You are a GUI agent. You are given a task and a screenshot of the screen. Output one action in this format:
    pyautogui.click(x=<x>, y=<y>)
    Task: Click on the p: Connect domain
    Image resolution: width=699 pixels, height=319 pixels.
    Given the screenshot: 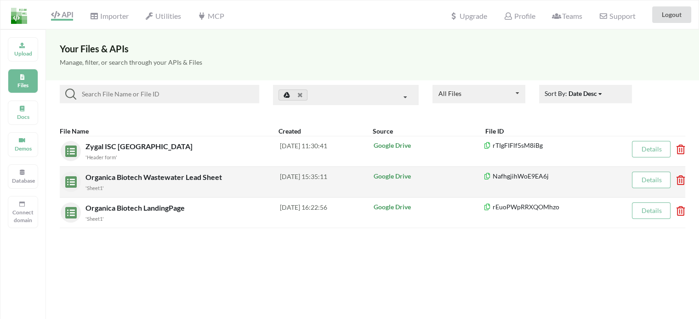 What is the action you would take?
    pyautogui.click(x=23, y=216)
    